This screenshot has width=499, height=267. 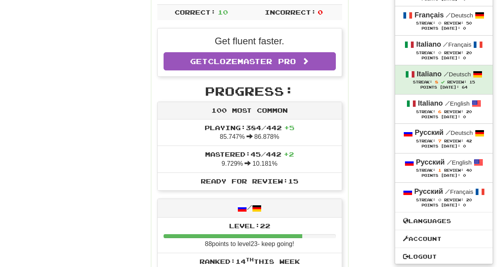 I want to click on span: Ready for Review: 15, so click(x=249, y=181).